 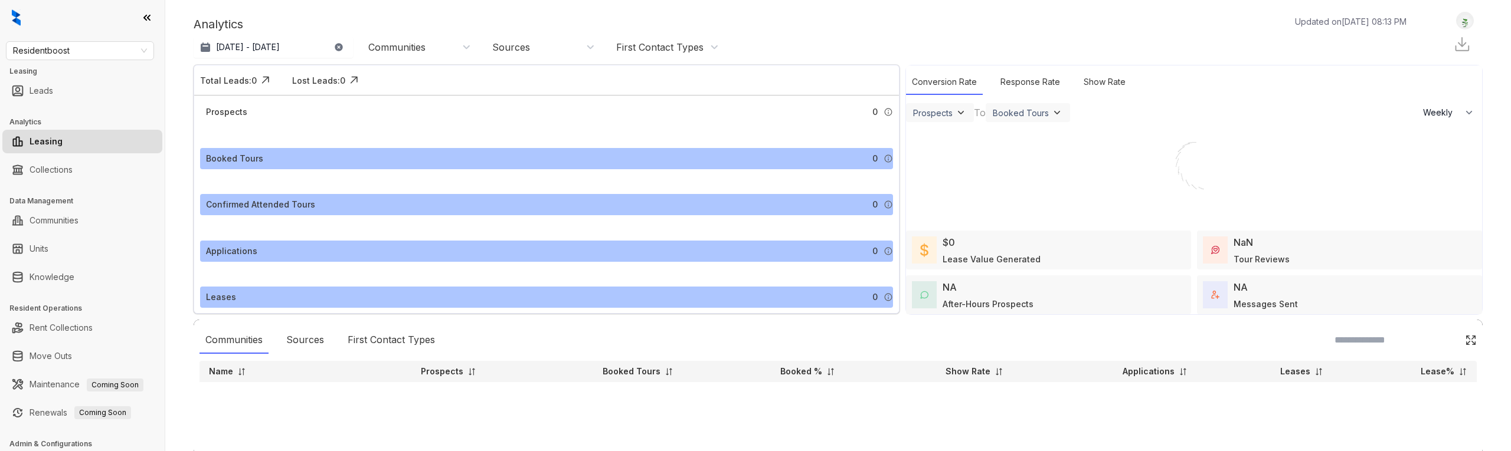 What do you see at coordinates (968, 372) in the screenshot?
I see `p: Show Rate` at bounding box center [968, 372].